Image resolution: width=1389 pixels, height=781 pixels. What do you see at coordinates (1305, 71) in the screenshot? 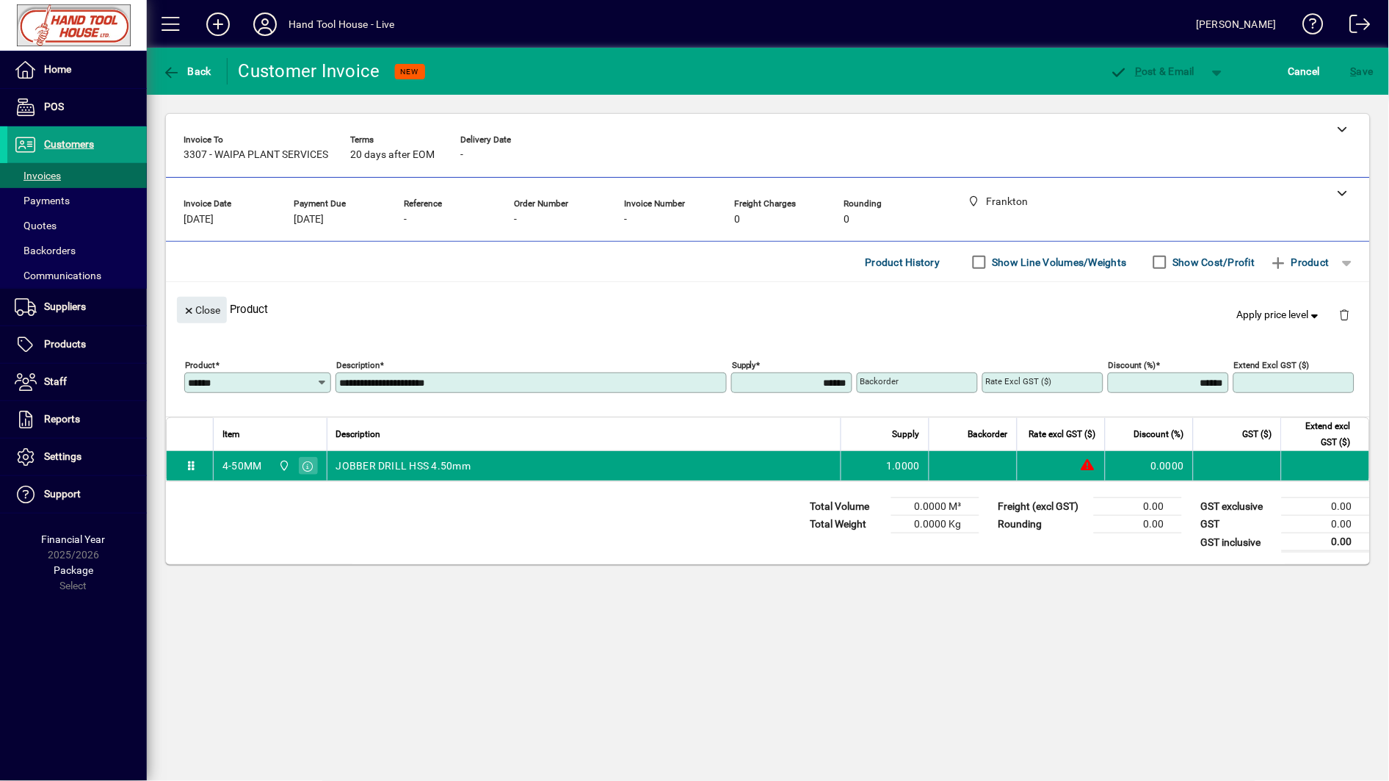
I see `span: Cancel` at bounding box center [1305, 71].